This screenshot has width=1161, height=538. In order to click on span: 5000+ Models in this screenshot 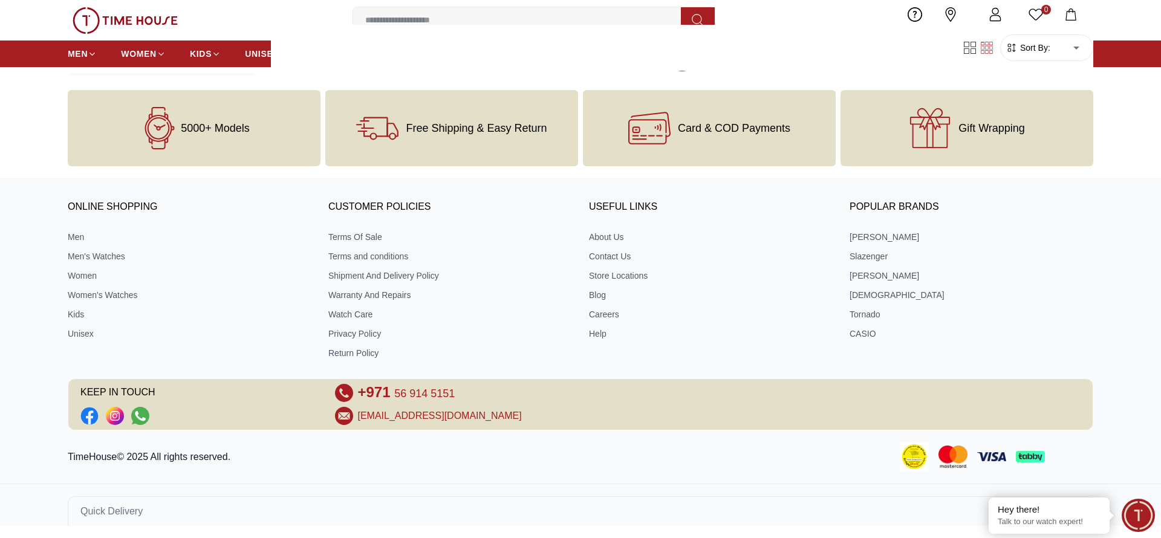, I will do `click(215, 128)`.